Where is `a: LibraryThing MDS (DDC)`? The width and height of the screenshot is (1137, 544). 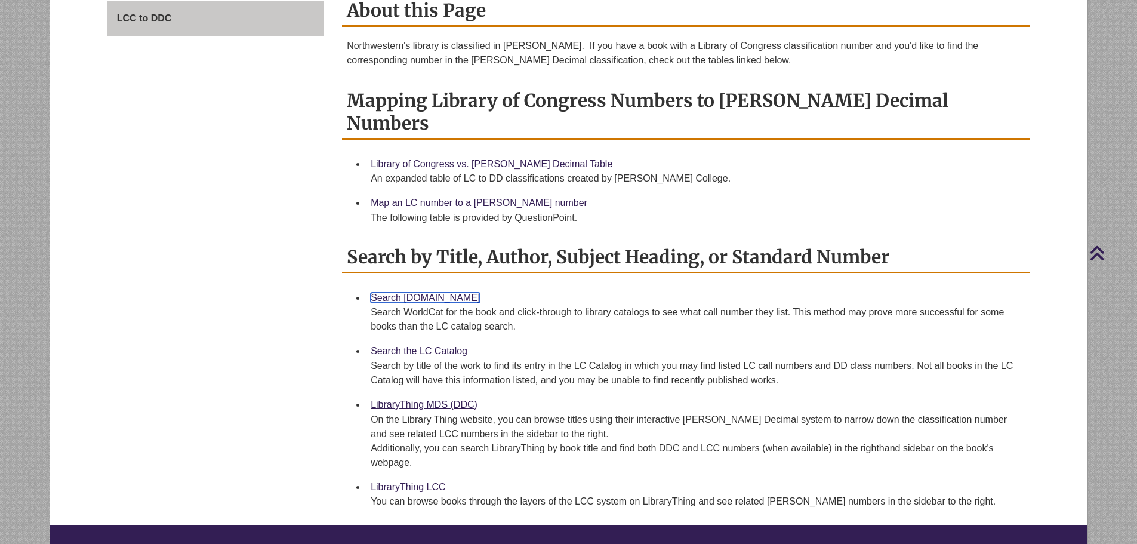
a: LibraryThing MDS (DDC) is located at coordinates (424, 404).